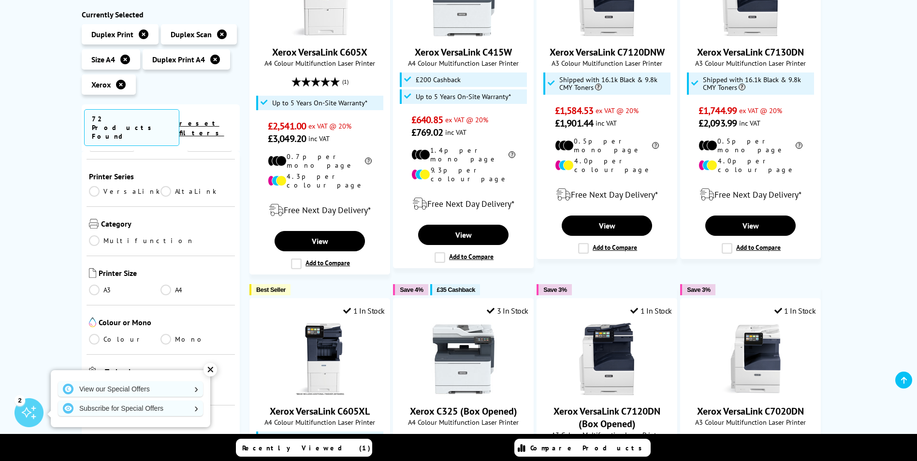 The height and width of the screenshot is (461, 917). Describe the element at coordinates (92, 323) in the screenshot. I see `img: Colour or Mono` at that location.